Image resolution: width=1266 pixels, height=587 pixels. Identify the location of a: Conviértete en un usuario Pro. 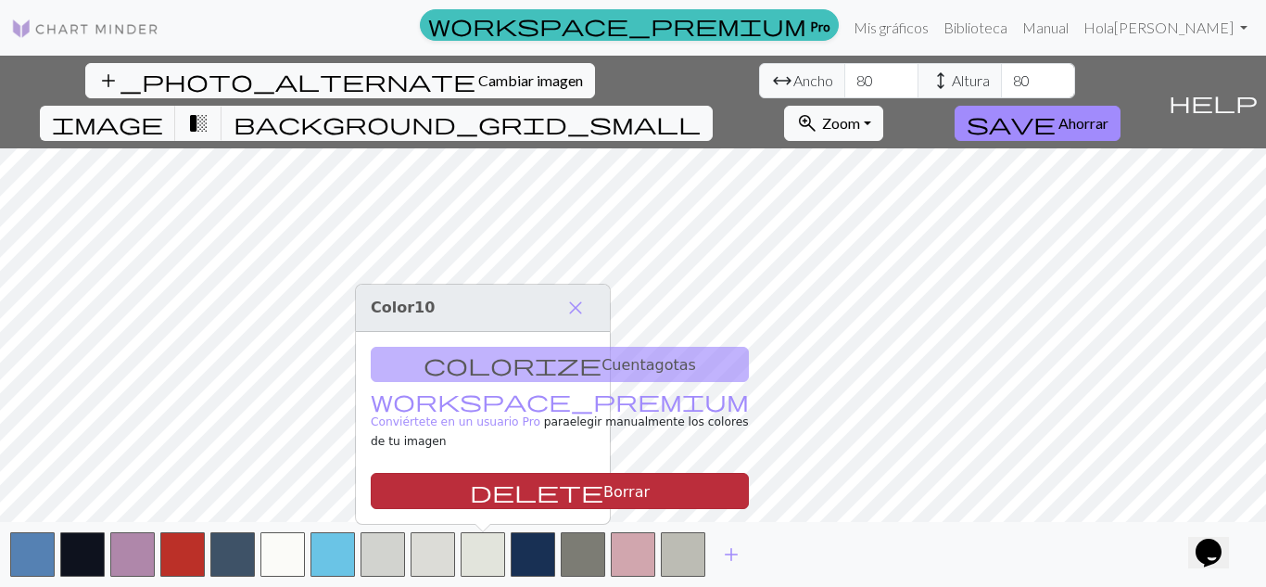
(560, 412).